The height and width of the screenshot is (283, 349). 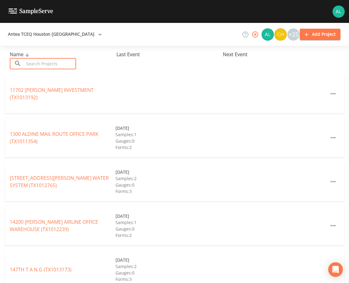 I want to click on input: Search Projects, so click(x=50, y=63).